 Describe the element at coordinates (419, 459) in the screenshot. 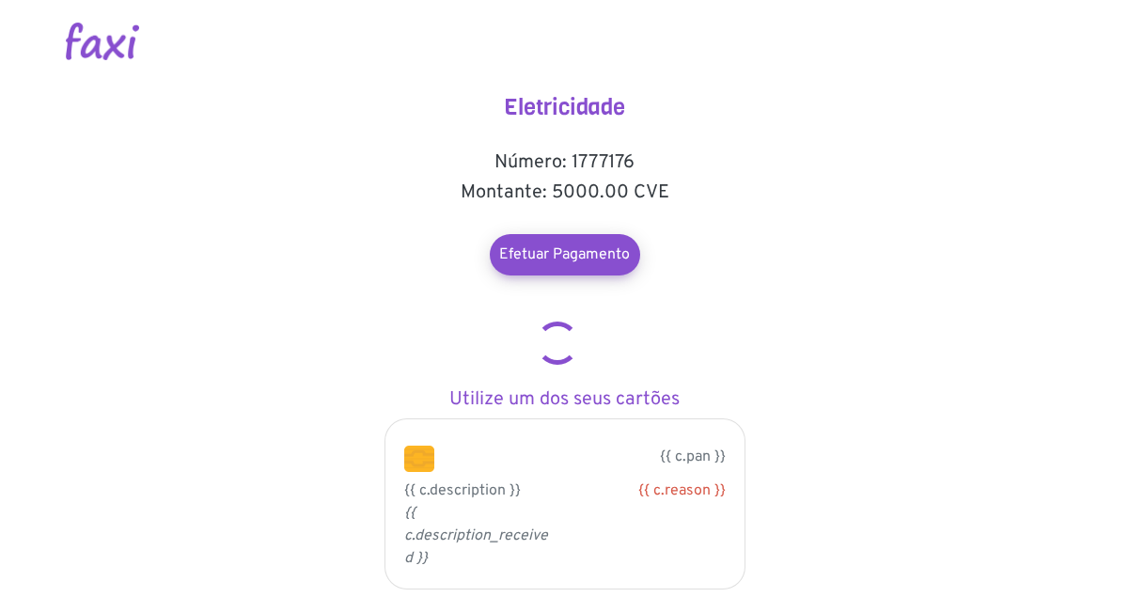

I see `img: chip.png` at that location.